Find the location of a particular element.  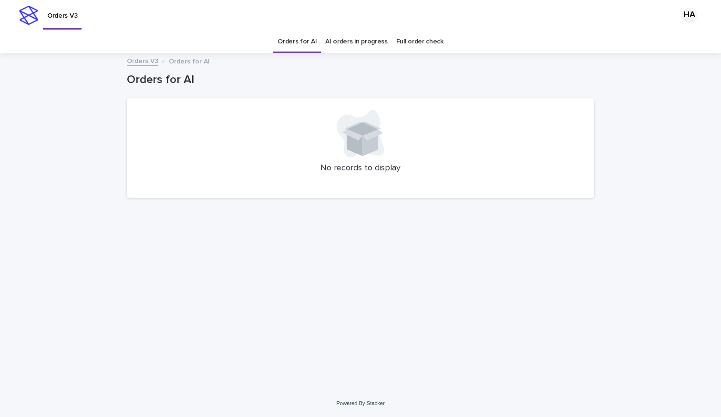

a: Orders for AI is located at coordinates (297, 42).